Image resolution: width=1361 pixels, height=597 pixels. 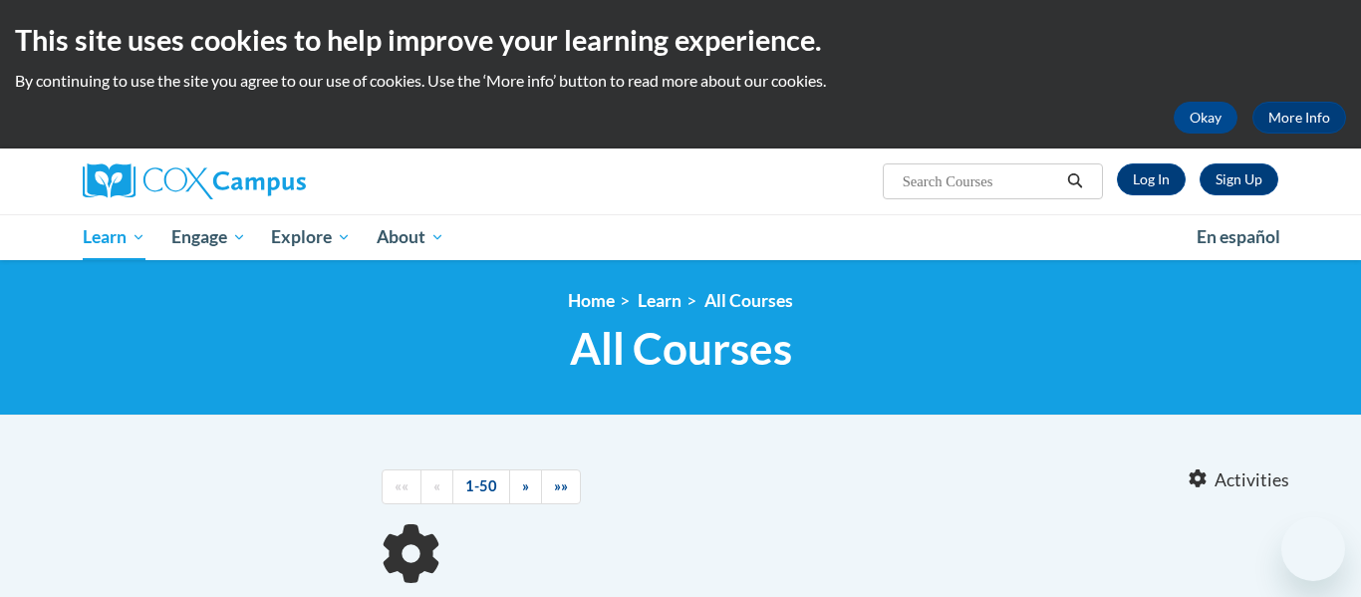 I want to click on a: Previous, so click(x=436, y=486).